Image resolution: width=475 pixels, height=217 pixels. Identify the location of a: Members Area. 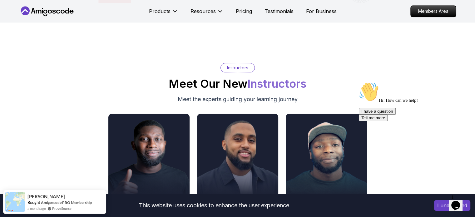
(433, 11).